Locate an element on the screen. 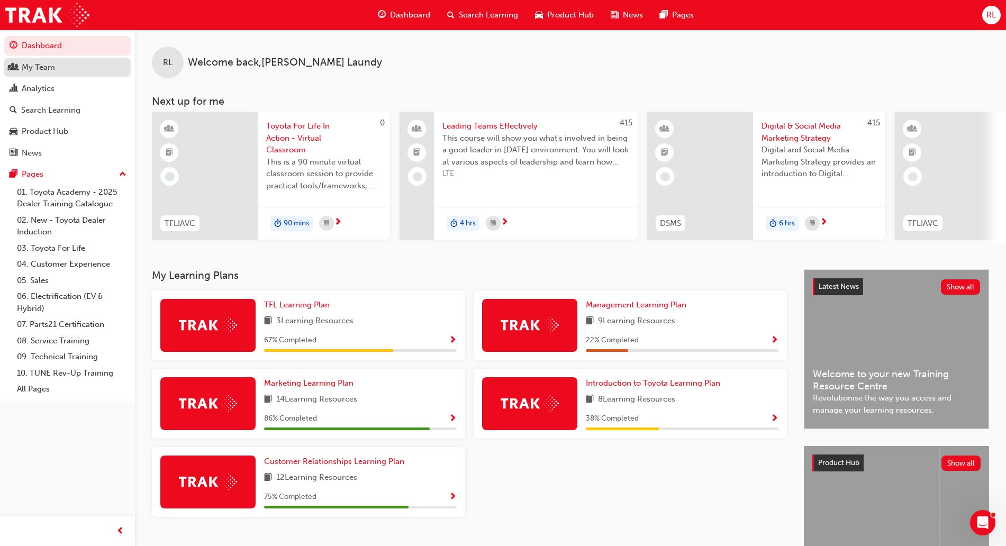  h3: Next up for me is located at coordinates (571, 101).